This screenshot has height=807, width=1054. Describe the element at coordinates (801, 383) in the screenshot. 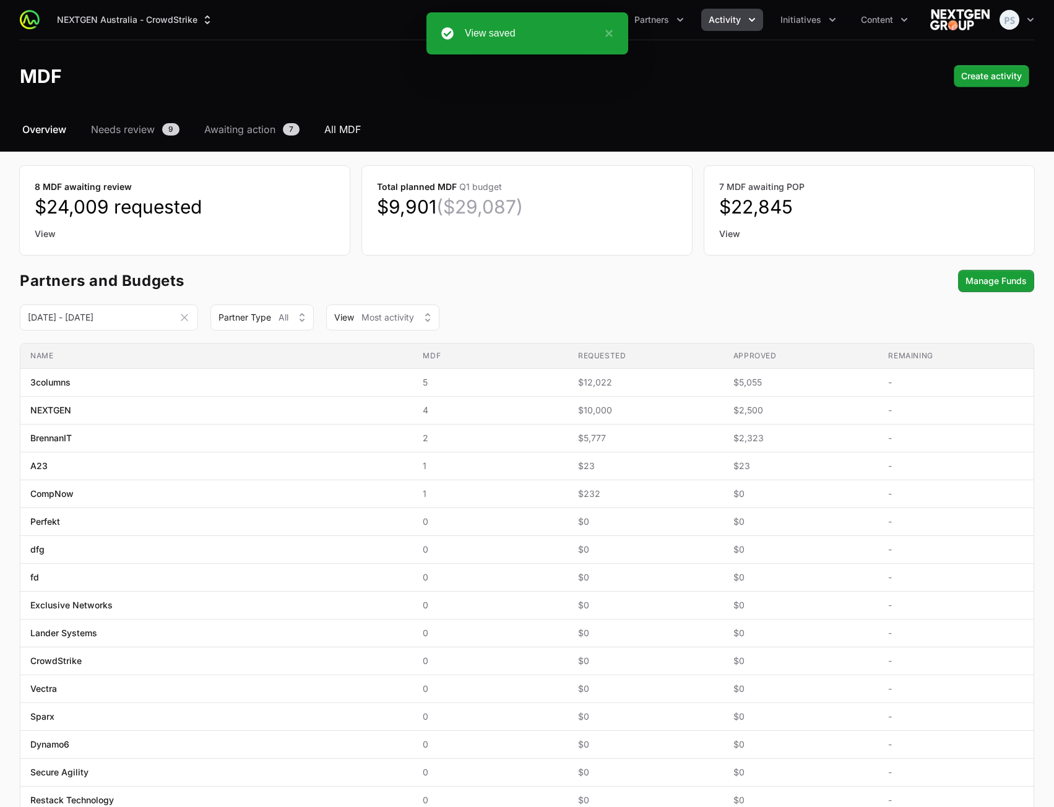

I see `span: $5,055` at that location.